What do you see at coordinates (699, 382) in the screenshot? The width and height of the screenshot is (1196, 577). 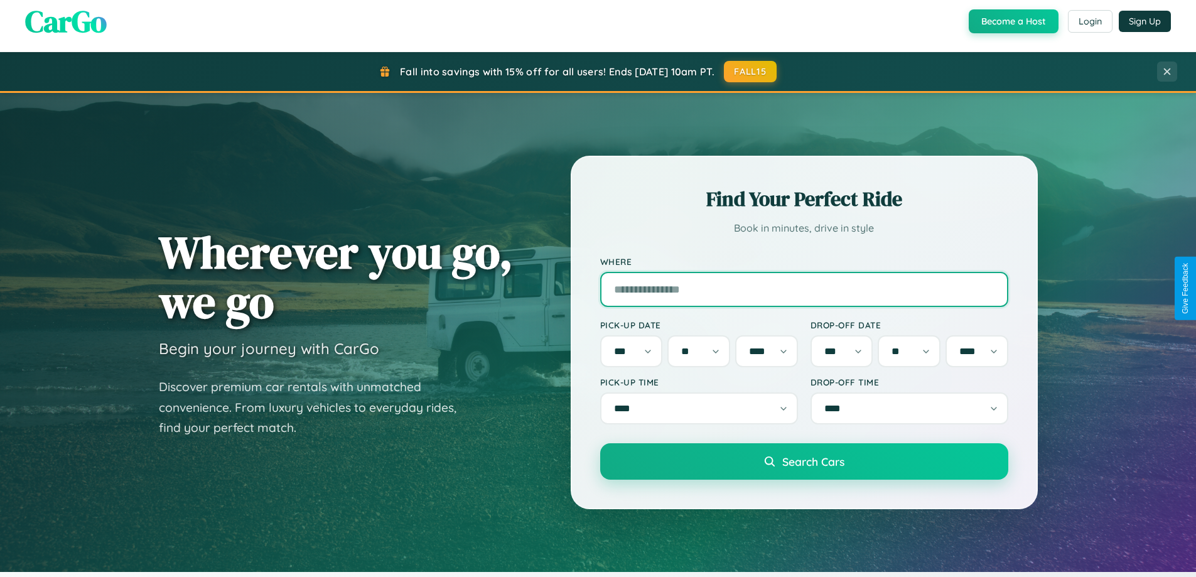 I see `label: Pick-up Time` at bounding box center [699, 382].